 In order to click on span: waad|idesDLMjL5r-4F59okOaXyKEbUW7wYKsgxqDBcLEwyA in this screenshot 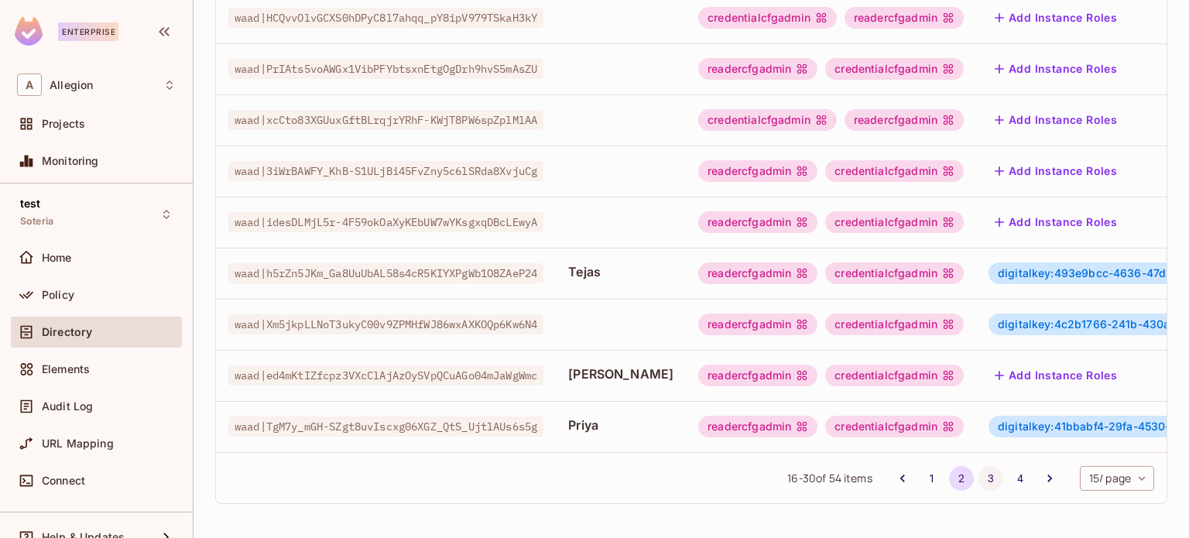, I will do `click(386, 222)`.